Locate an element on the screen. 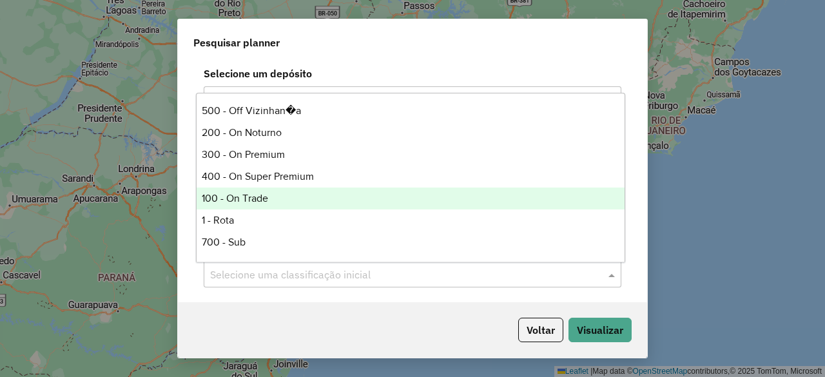  span: Pesquisar planner is located at coordinates (237, 43).